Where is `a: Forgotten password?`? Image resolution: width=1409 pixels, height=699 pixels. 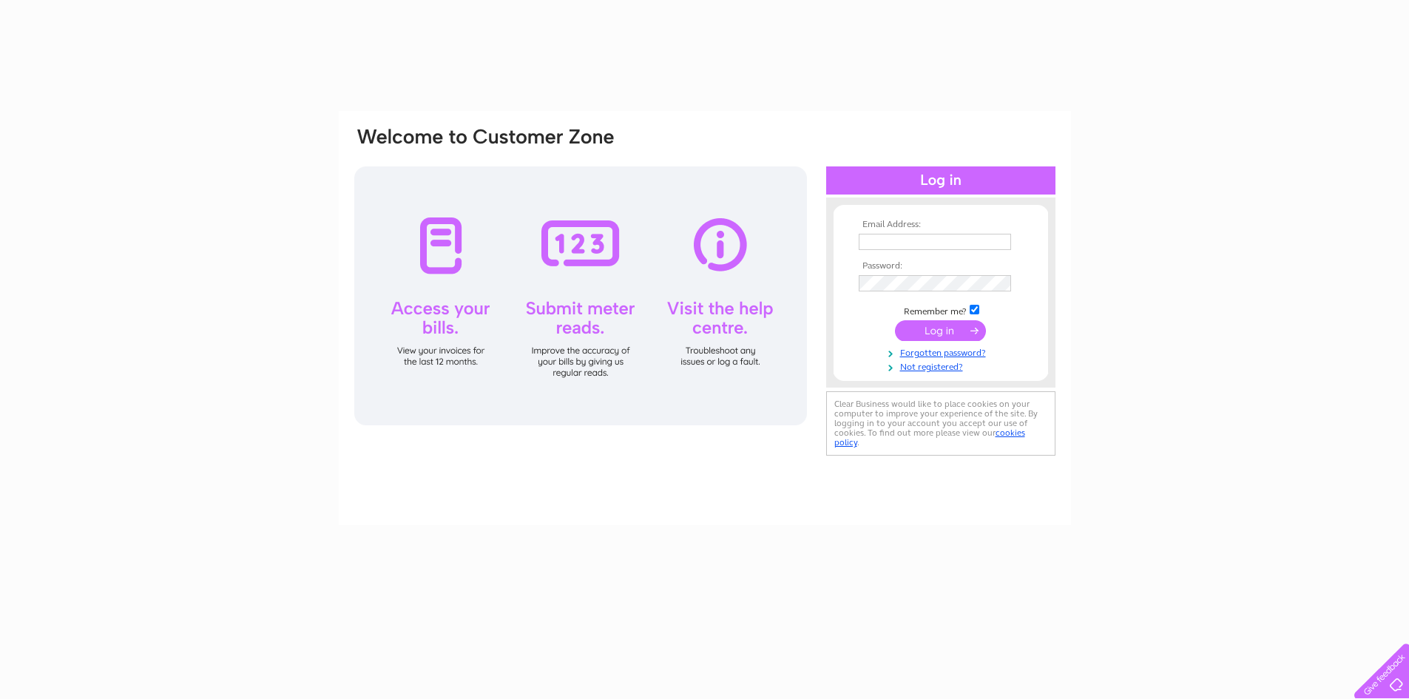
a: Forgotten password? is located at coordinates (942, 351).